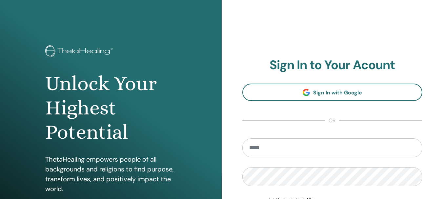 The height and width of the screenshot is (199, 443). What do you see at coordinates (333, 92) in the screenshot?
I see `a: Sign In with Google` at bounding box center [333, 92].